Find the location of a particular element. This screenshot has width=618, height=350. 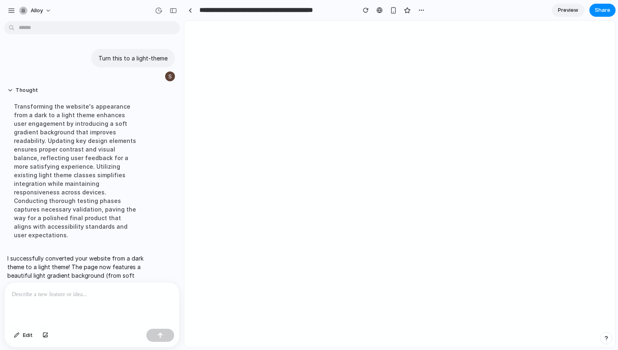

a: Preview is located at coordinates (568, 10).